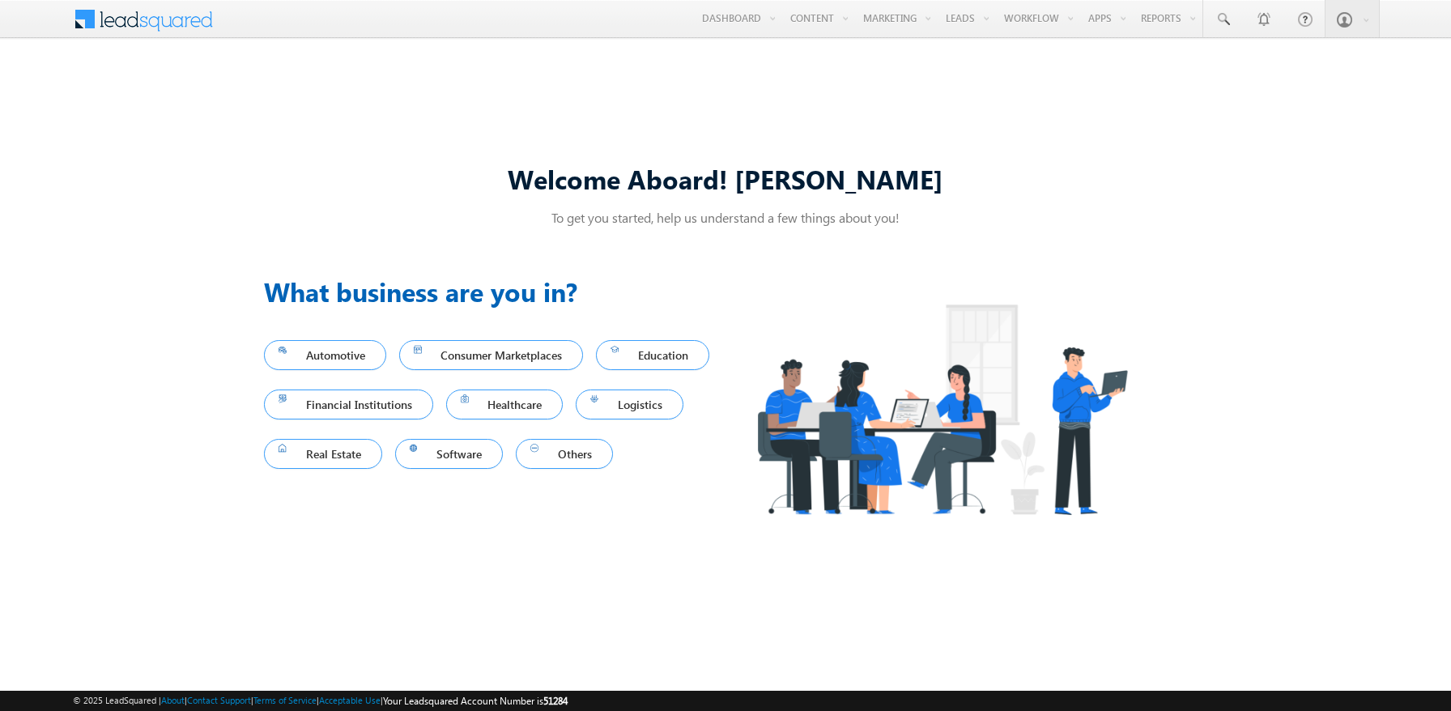  I want to click on h3: What business are you in?, so click(495, 291).